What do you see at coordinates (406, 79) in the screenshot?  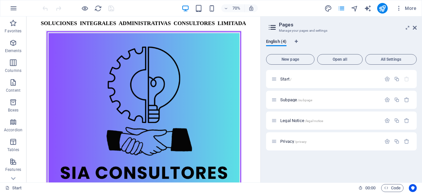 I see `div: The startpage cannot be deleted` at bounding box center [406, 79].